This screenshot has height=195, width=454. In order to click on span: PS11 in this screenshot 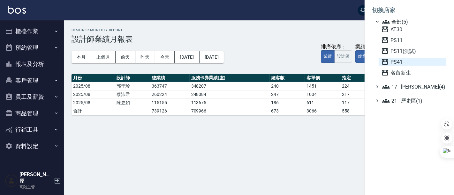, I will do `click(412, 40)`.